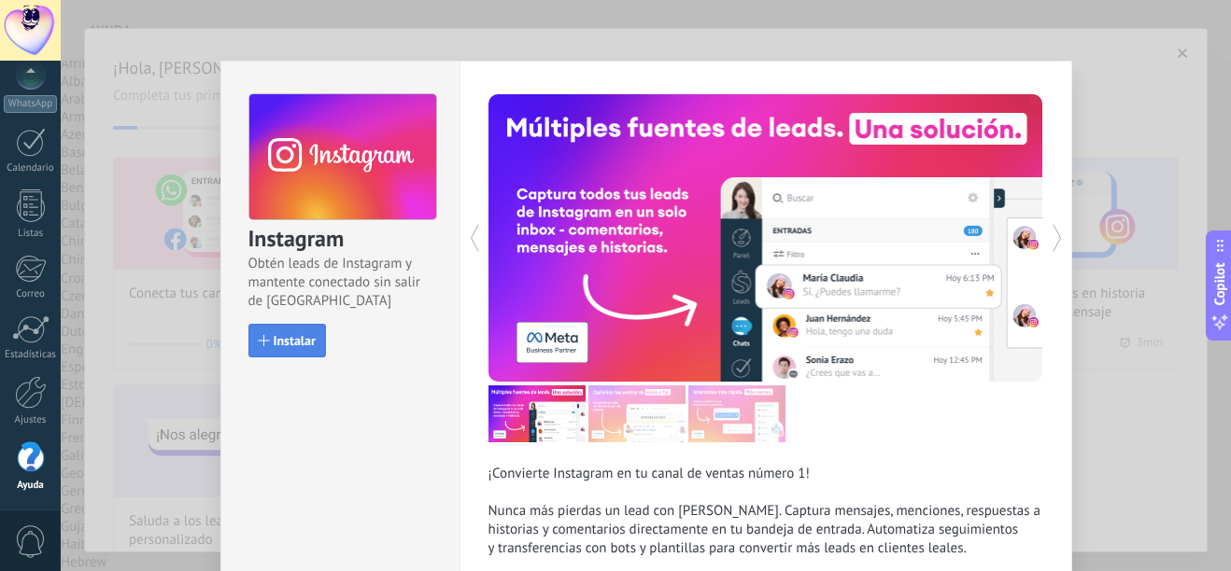 The image size is (1231, 571). Describe the element at coordinates (287, 341) in the screenshot. I see `button: Instalar` at that location.